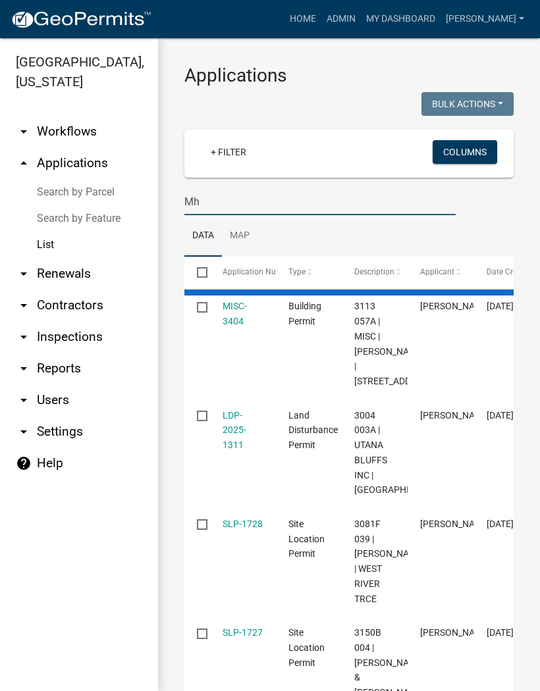 The image size is (540, 691). I want to click on span: STACY ROGERS, so click(455, 415).